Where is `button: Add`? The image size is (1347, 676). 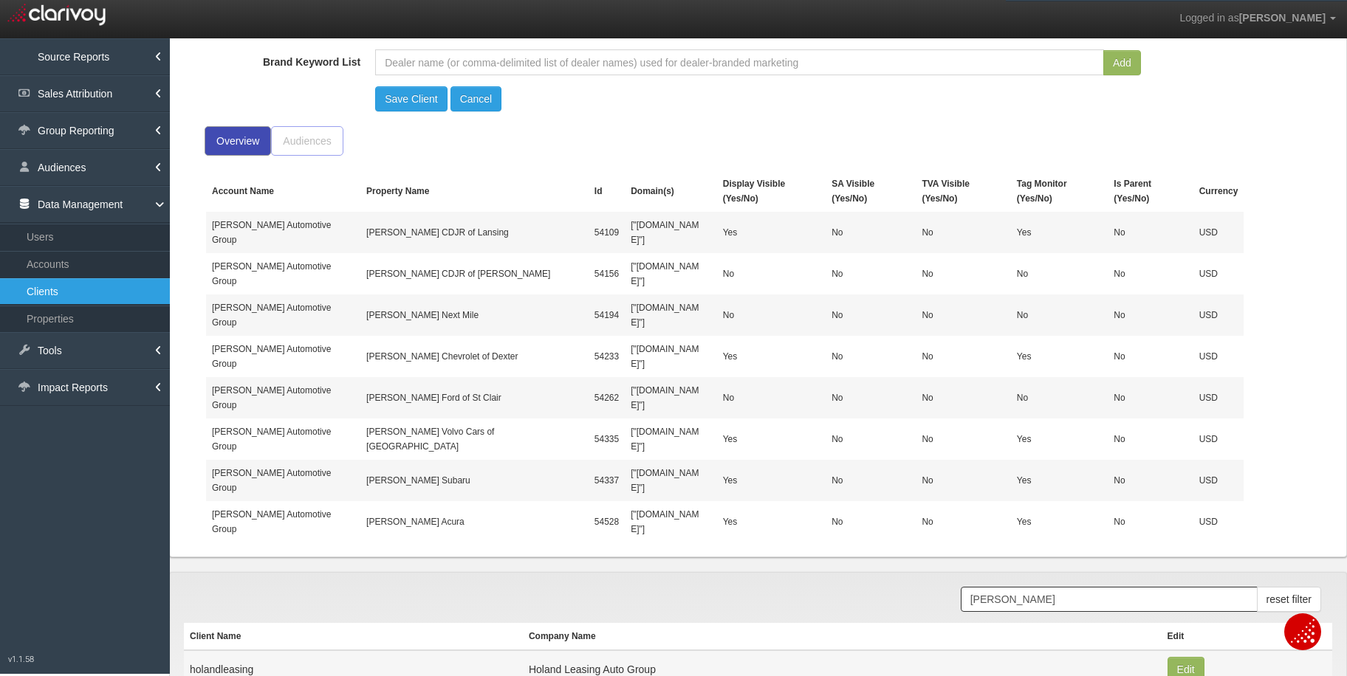 button: Add is located at coordinates (1122, 63).